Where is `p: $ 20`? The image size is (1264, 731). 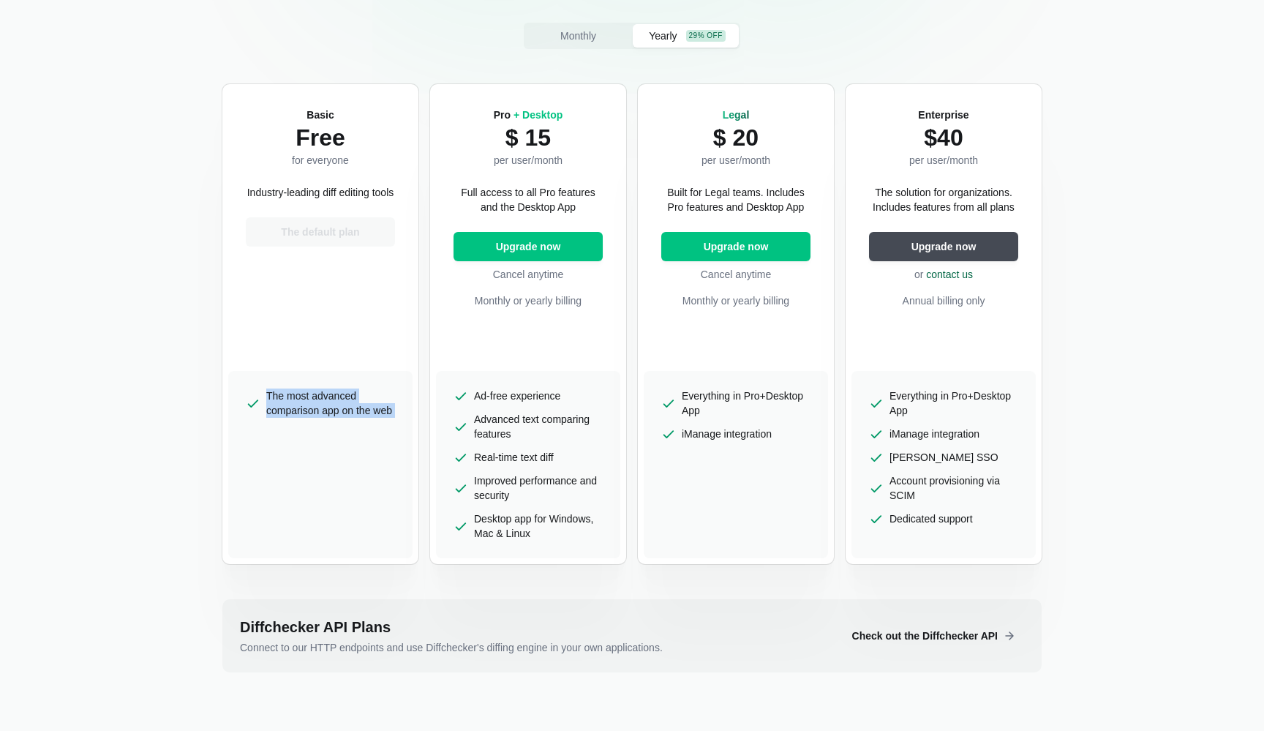 p: $ 20 is located at coordinates (736, 137).